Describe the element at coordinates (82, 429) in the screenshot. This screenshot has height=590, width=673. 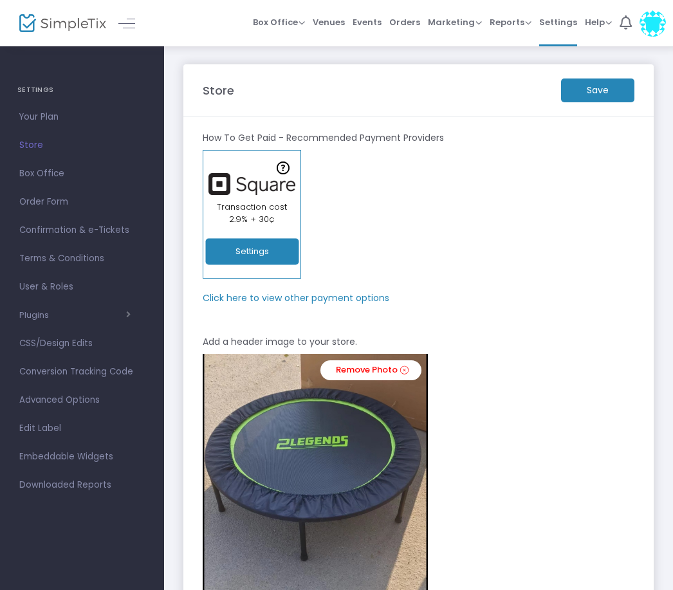
I see `span: Edit Label` at that location.